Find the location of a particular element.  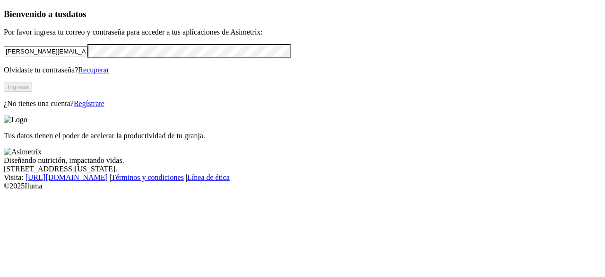

p: Olvidaste tu contraseña? is located at coordinates (303, 70).